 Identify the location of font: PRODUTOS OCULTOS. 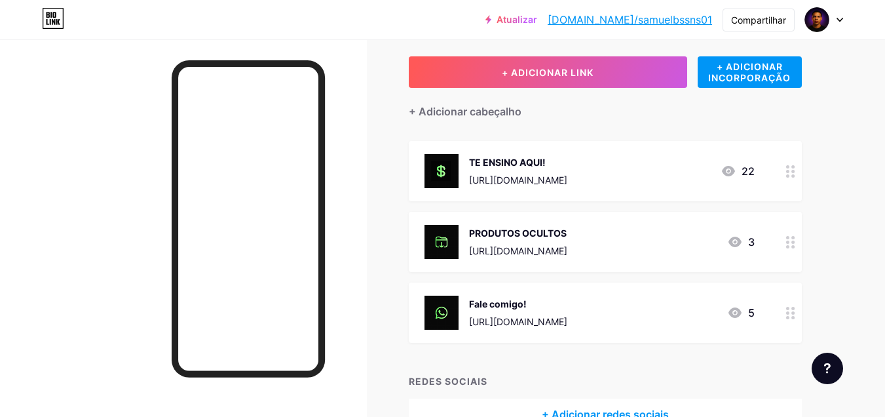
(518, 233).